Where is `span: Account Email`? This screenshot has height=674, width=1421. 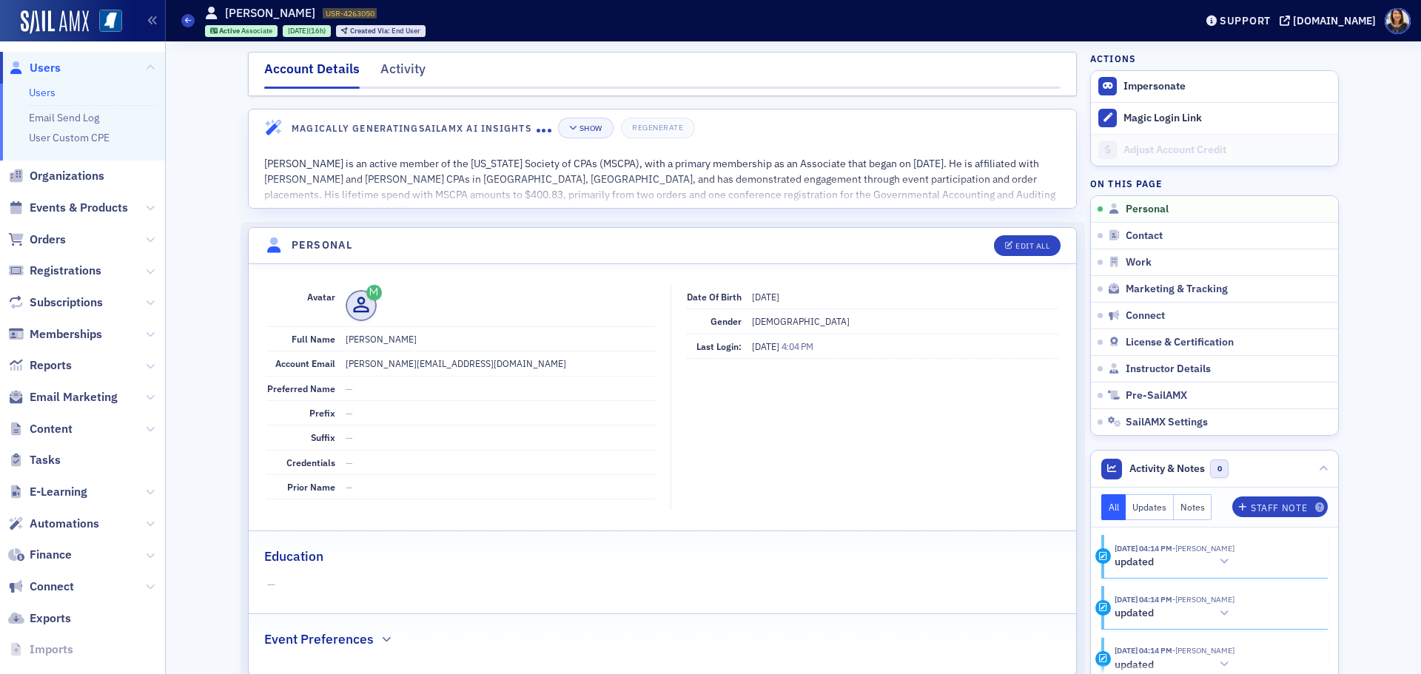
span: Account Email is located at coordinates (305, 363).